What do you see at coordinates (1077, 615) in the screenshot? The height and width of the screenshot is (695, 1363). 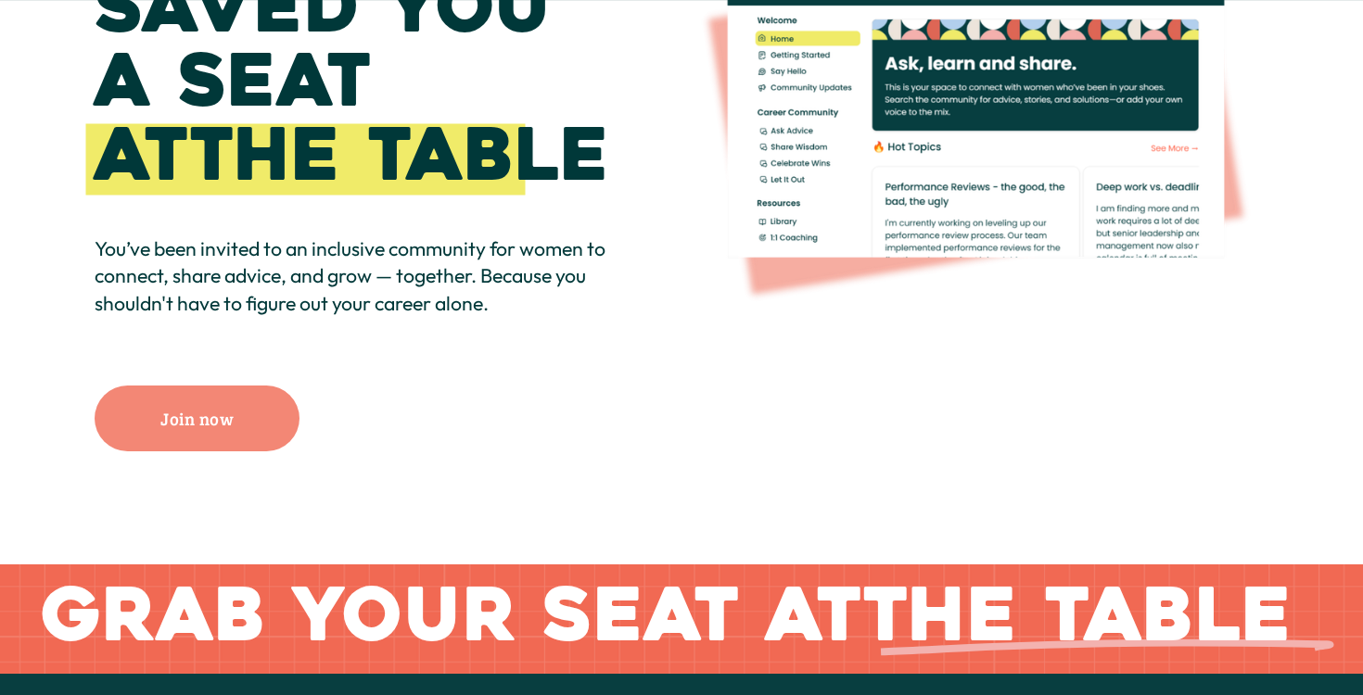 I see `span: the Table` at bounding box center [1077, 615].